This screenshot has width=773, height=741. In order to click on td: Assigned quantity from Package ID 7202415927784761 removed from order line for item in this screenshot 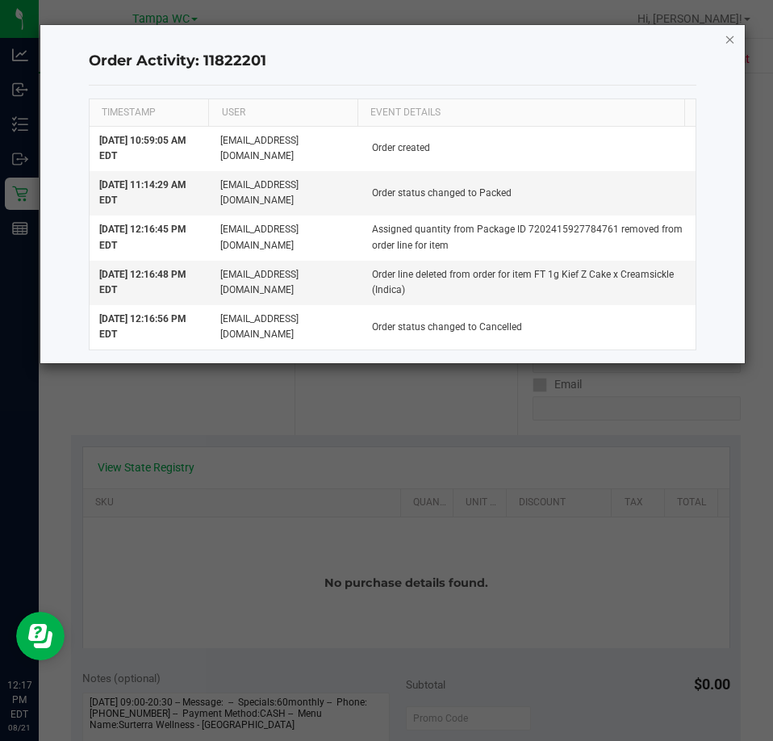, I will do `click(529, 237)`.